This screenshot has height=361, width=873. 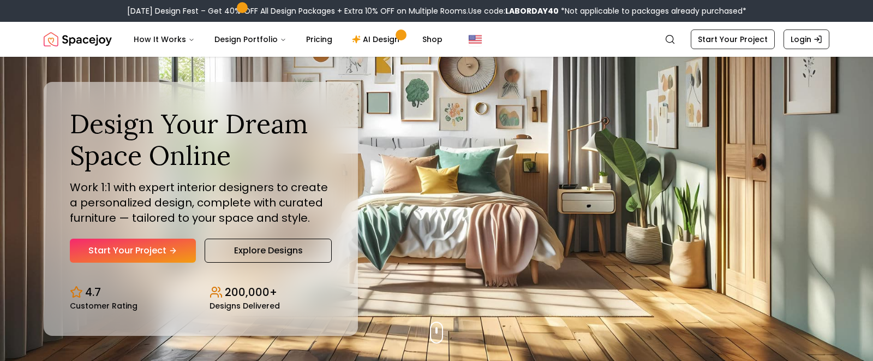 I want to click on a: Shop, so click(x=432, y=39).